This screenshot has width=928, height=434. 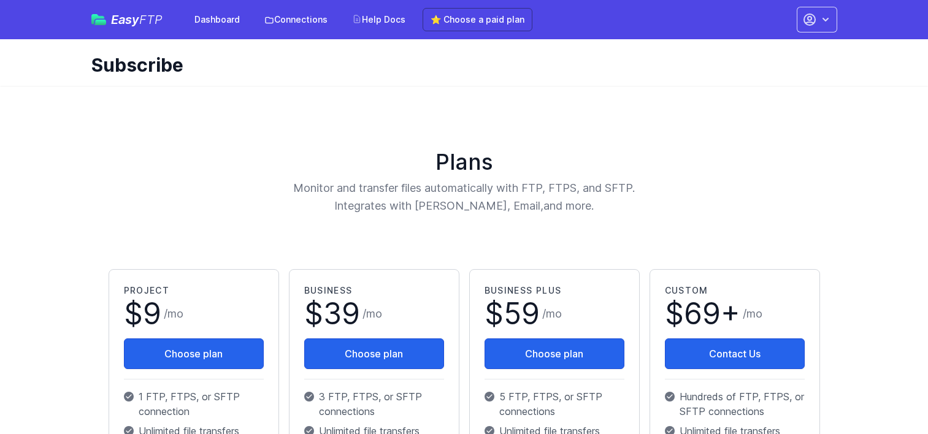 What do you see at coordinates (152, 313) in the screenshot?
I see `span: 9` at bounding box center [152, 313].